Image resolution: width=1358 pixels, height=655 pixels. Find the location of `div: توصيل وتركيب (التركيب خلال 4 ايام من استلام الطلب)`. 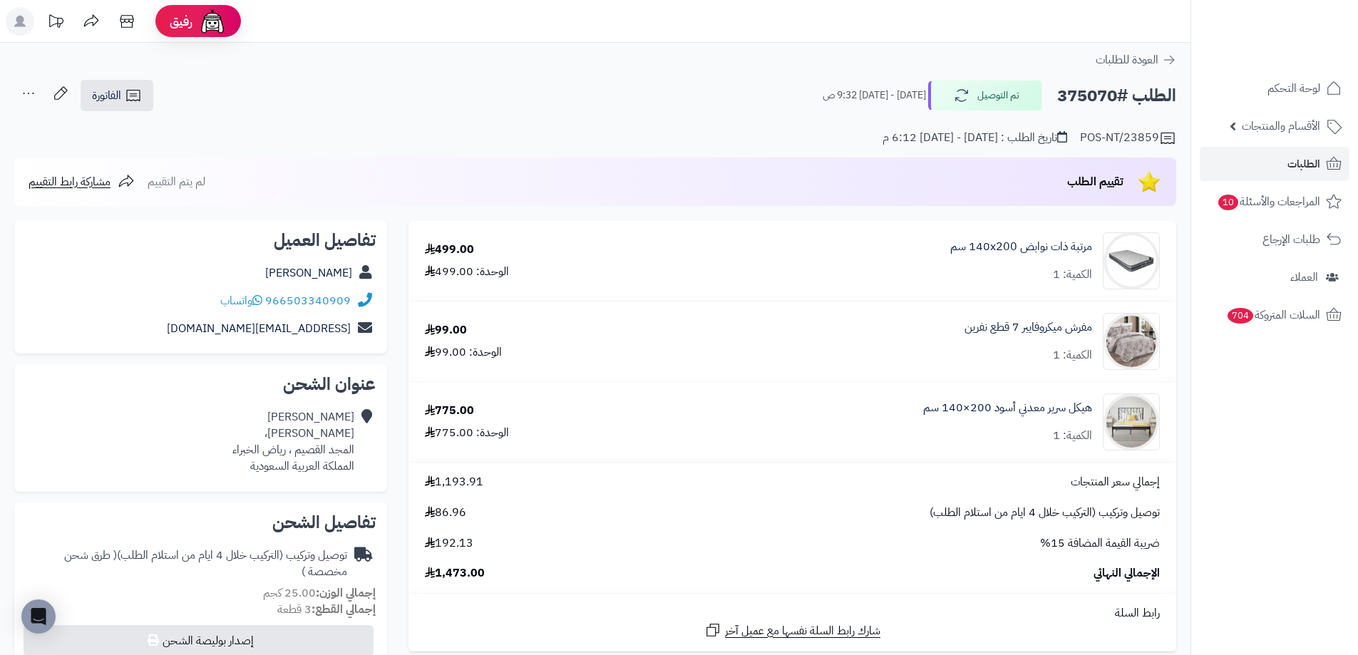

div: توصيل وتركيب (التركيب خلال 4 ايام من استلام الطلب) is located at coordinates (186, 564).